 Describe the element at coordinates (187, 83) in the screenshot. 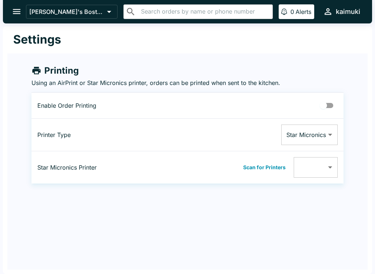

I see `p: Using an AirPrint or Star Micronics printer, orders can be printed when sent to the kitchen.` at that location.